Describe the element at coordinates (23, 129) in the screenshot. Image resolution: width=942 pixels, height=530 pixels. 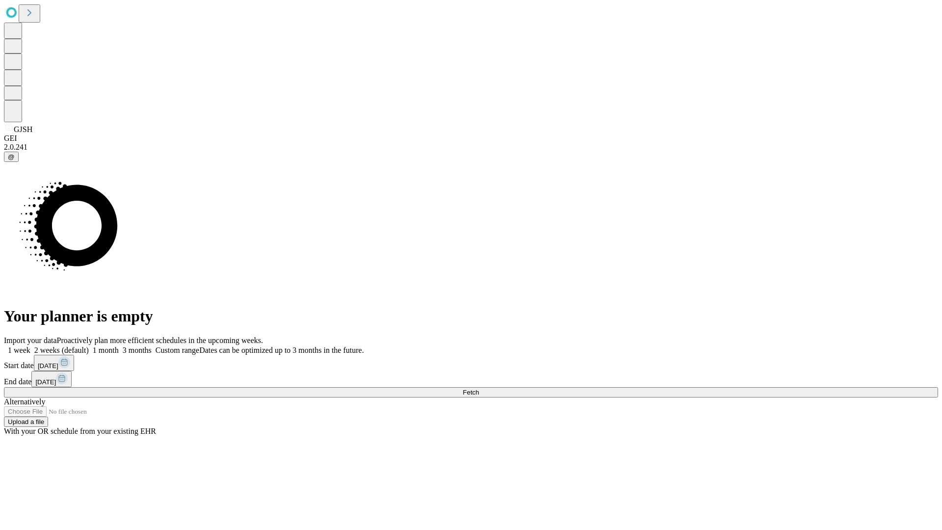
I see `span: GJSH` at that location.